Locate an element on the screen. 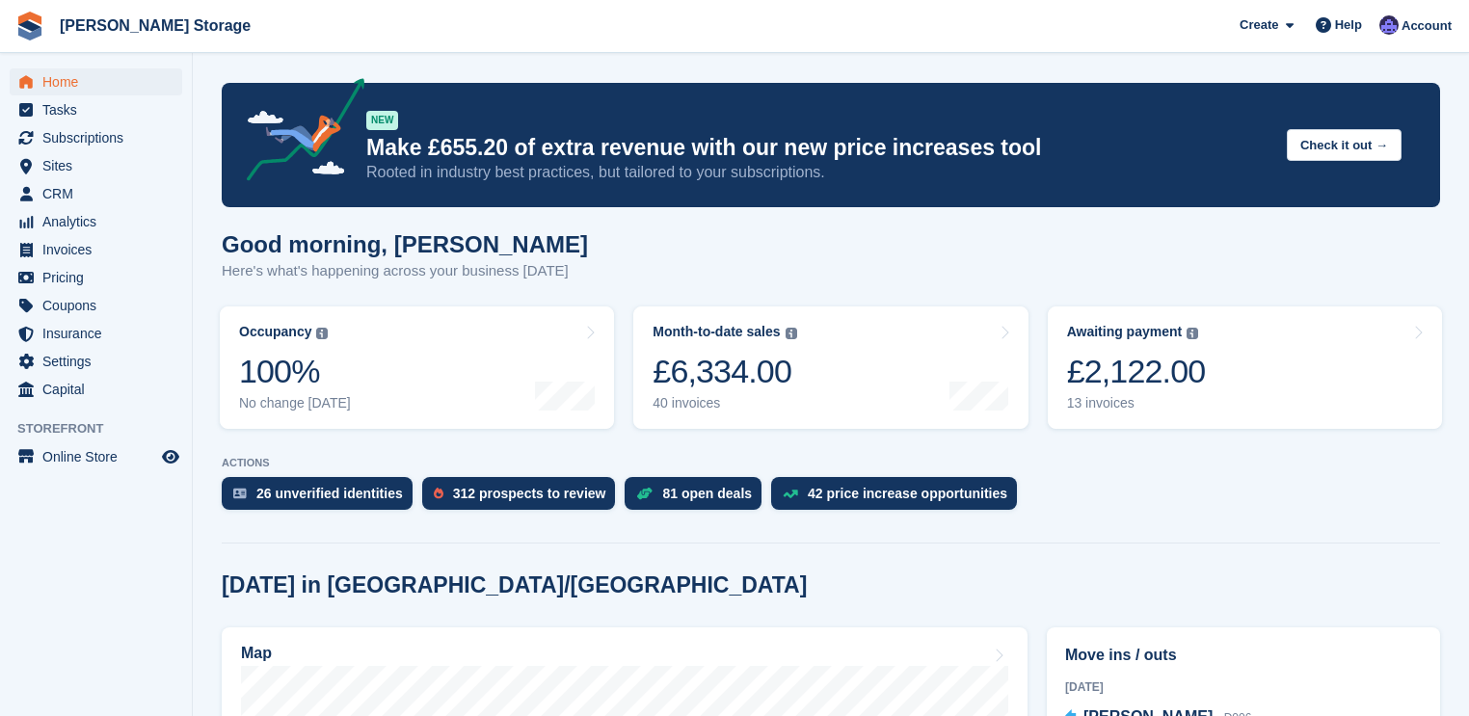 Image resolution: width=1469 pixels, height=716 pixels. img: price_increase_opportunities-93ffe204e8149a01c8c9dc8f82e8f89637d9d84a8eef4429ea346261dce0b2c0.svg is located at coordinates (791, 494).